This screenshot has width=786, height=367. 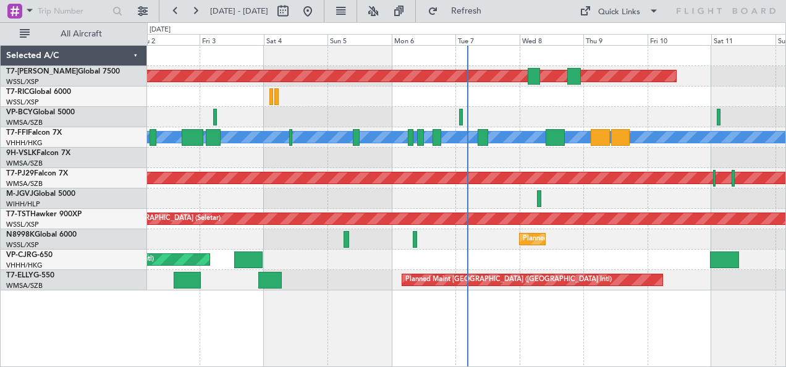 I want to click on div: Sun 5, so click(x=359, y=40).